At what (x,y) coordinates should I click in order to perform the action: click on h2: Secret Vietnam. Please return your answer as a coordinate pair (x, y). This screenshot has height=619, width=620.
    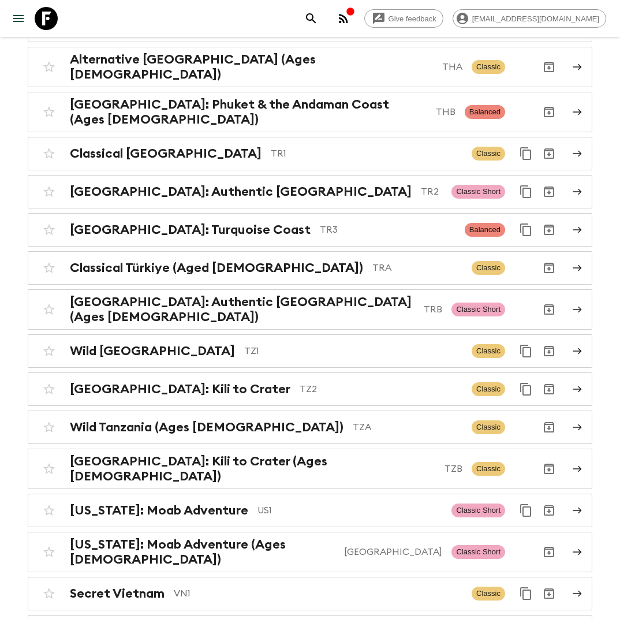
    Looking at the image, I should click on (117, 594).